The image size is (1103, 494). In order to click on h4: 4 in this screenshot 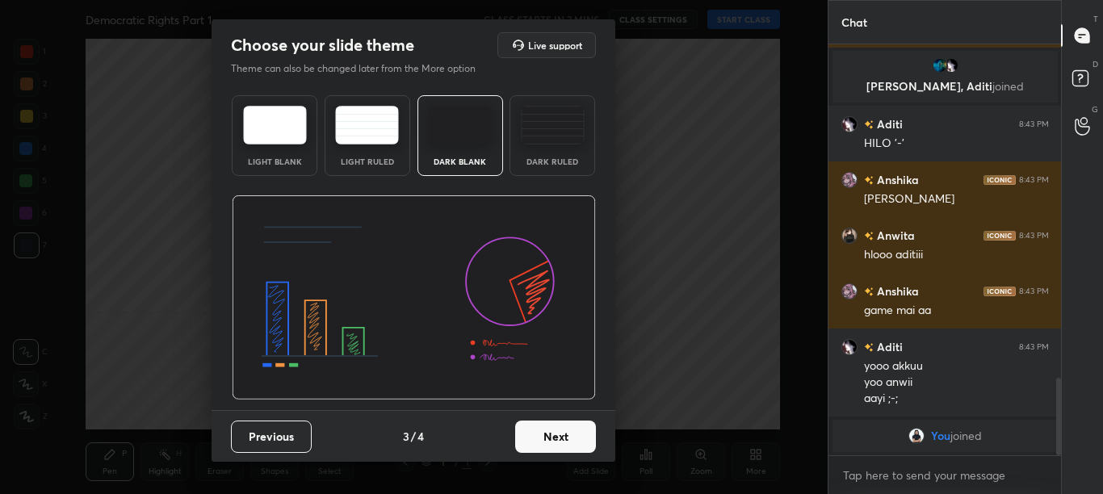, I will do `click(421, 436)`.